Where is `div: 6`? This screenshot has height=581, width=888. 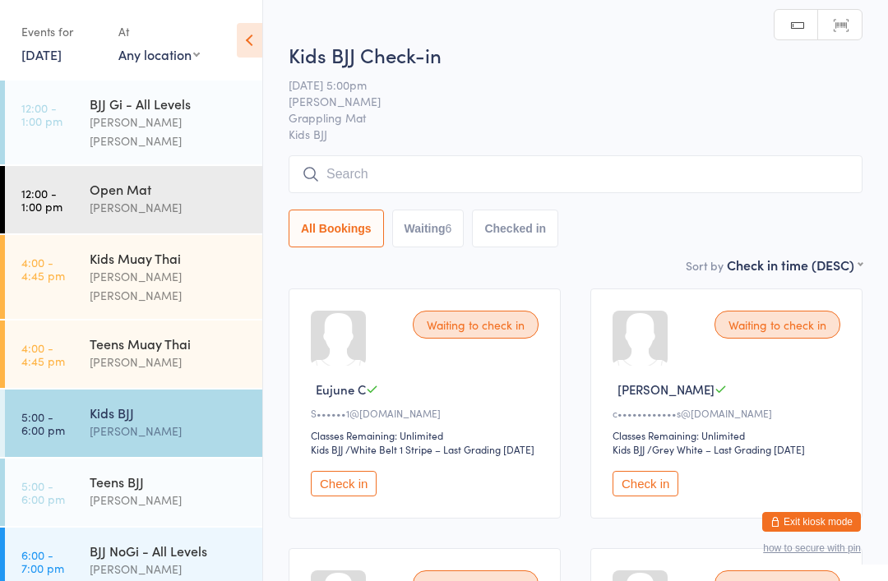
div: 6 is located at coordinates (449, 228).